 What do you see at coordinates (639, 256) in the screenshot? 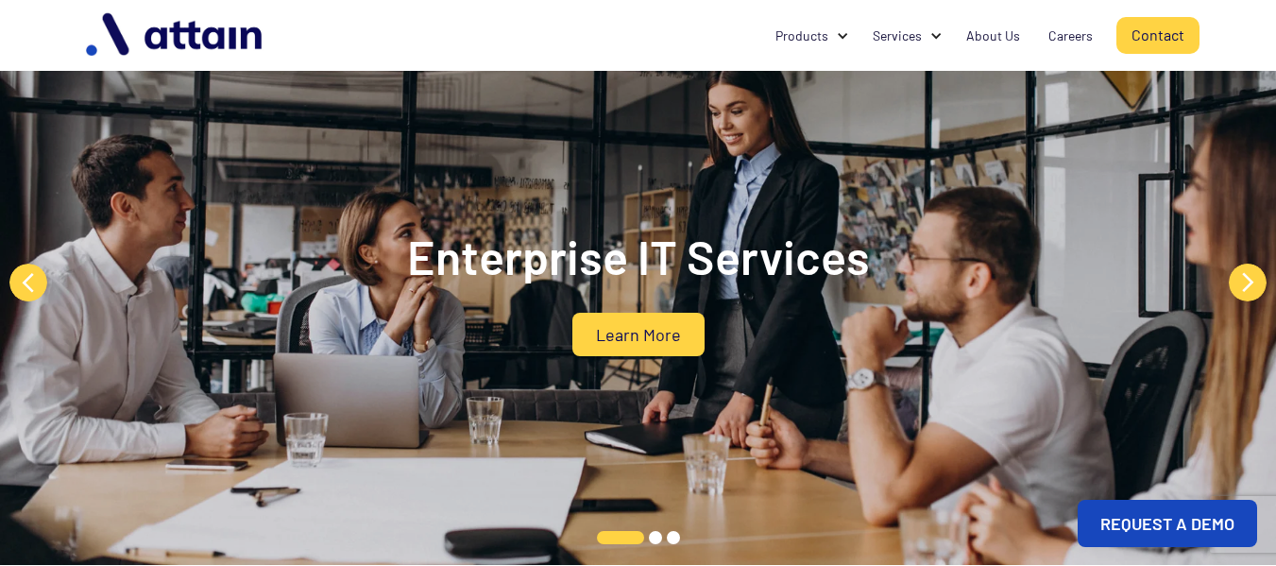
I see `h2: Enterprise IT Services` at bounding box center [639, 256].